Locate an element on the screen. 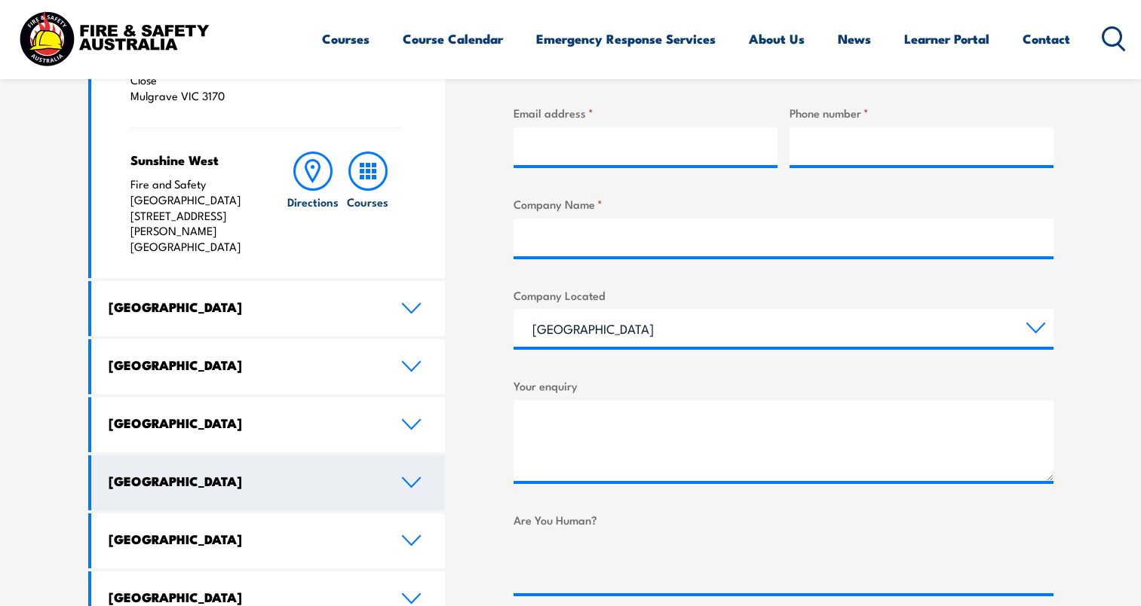  label: Email address is located at coordinates (645, 112).